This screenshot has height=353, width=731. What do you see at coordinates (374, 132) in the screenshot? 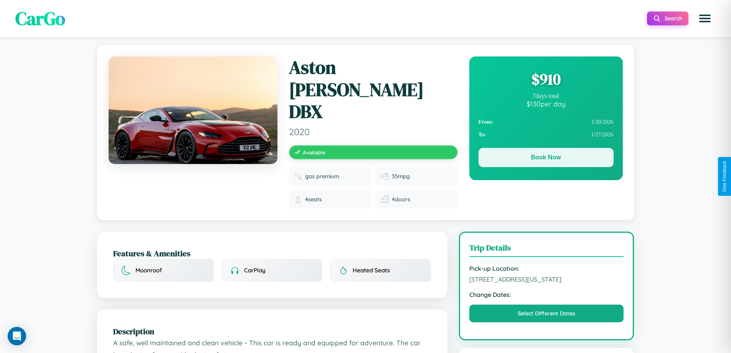
I see `span: 2020` at bounding box center [374, 132].